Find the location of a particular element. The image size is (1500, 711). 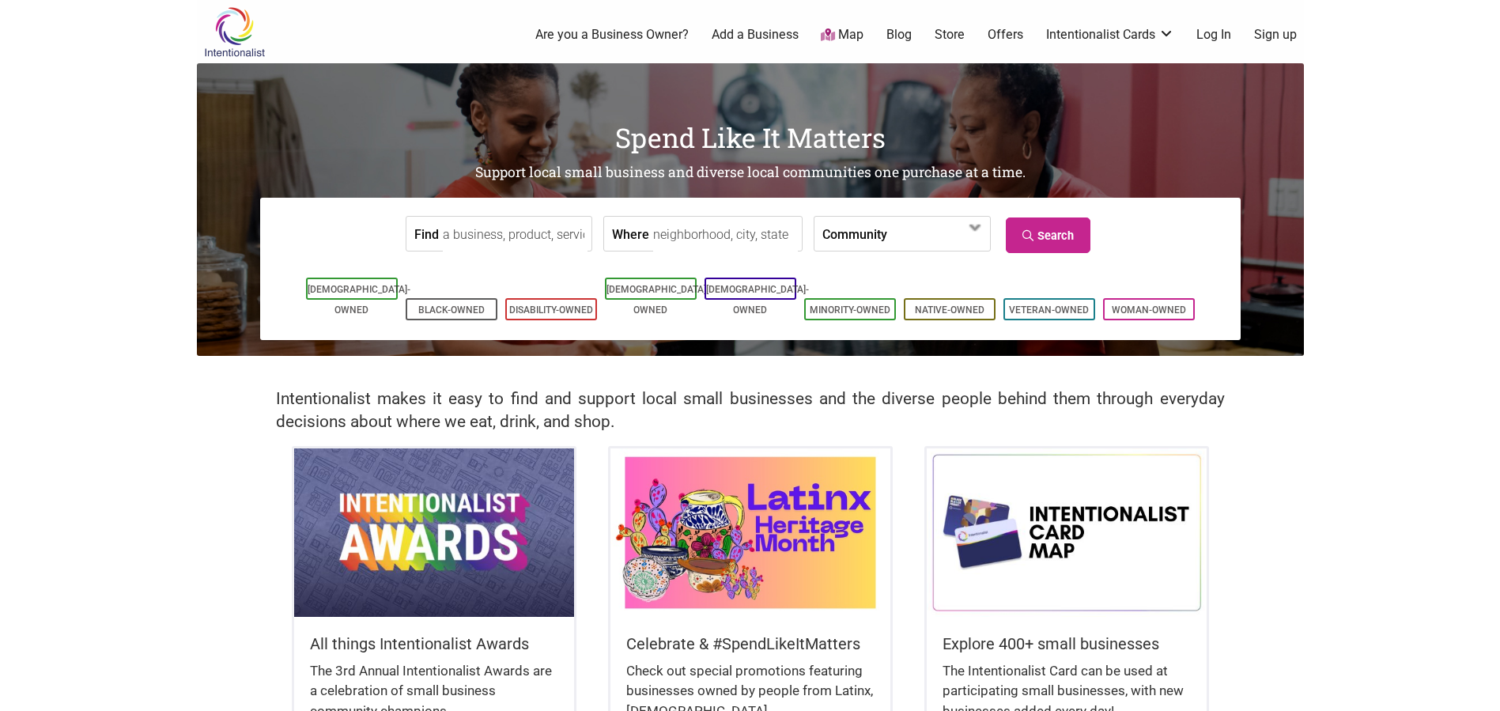

img: Latinx / Hispanic Heritage Month is located at coordinates (751, 532).